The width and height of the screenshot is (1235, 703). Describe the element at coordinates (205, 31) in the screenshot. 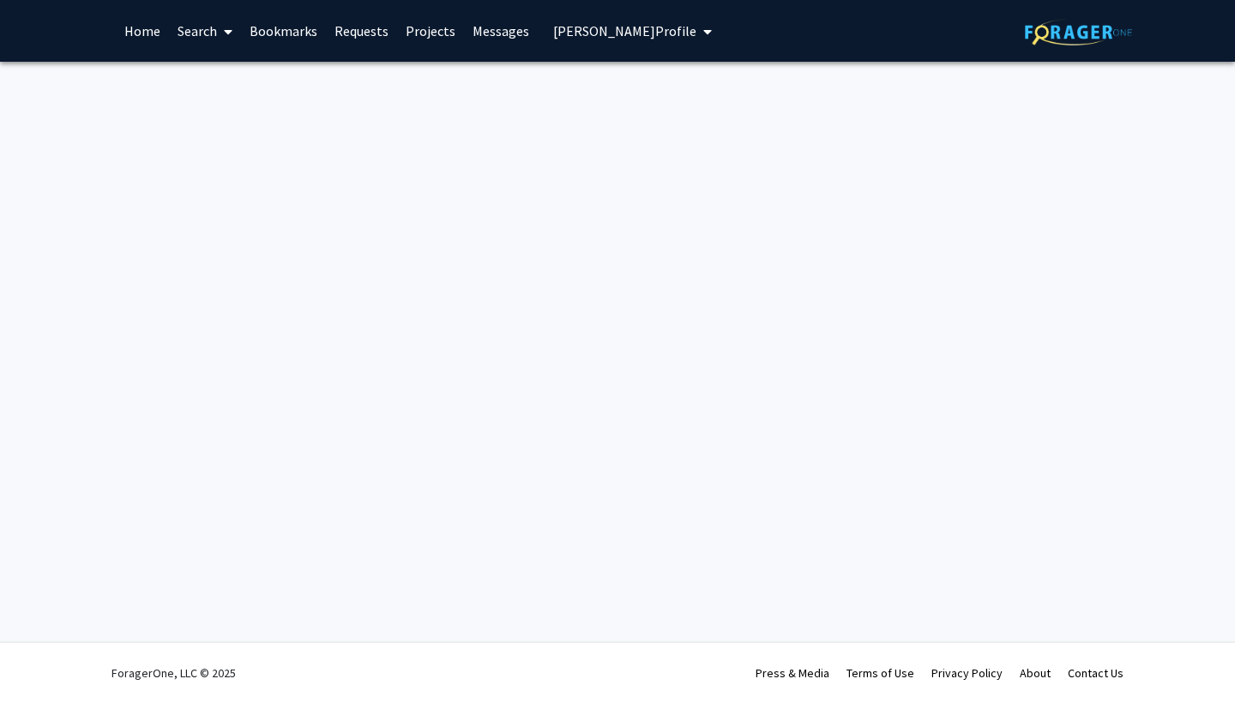

I see `a: Search` at that location.